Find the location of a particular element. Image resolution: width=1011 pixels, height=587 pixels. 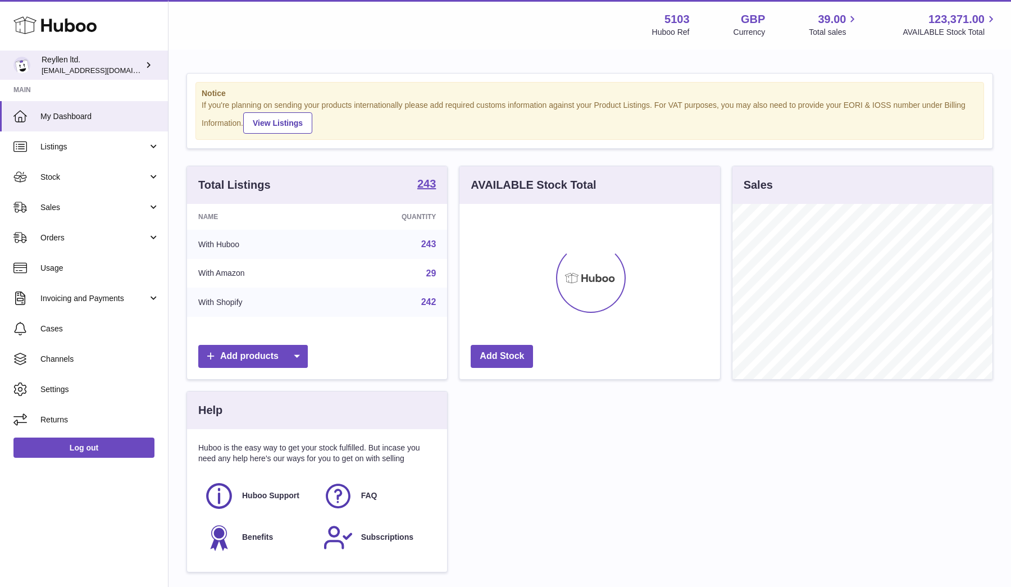

strong: 243 is located at coordinates (426, 184).